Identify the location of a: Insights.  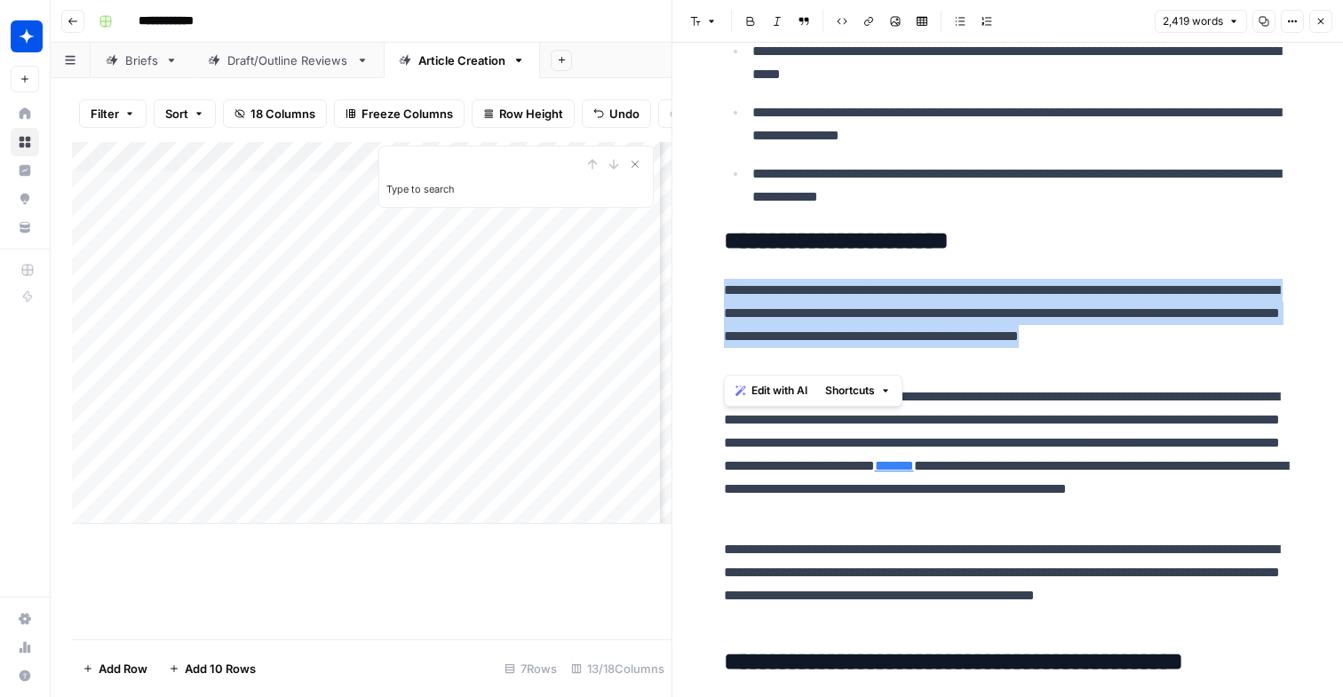
(25, 171).